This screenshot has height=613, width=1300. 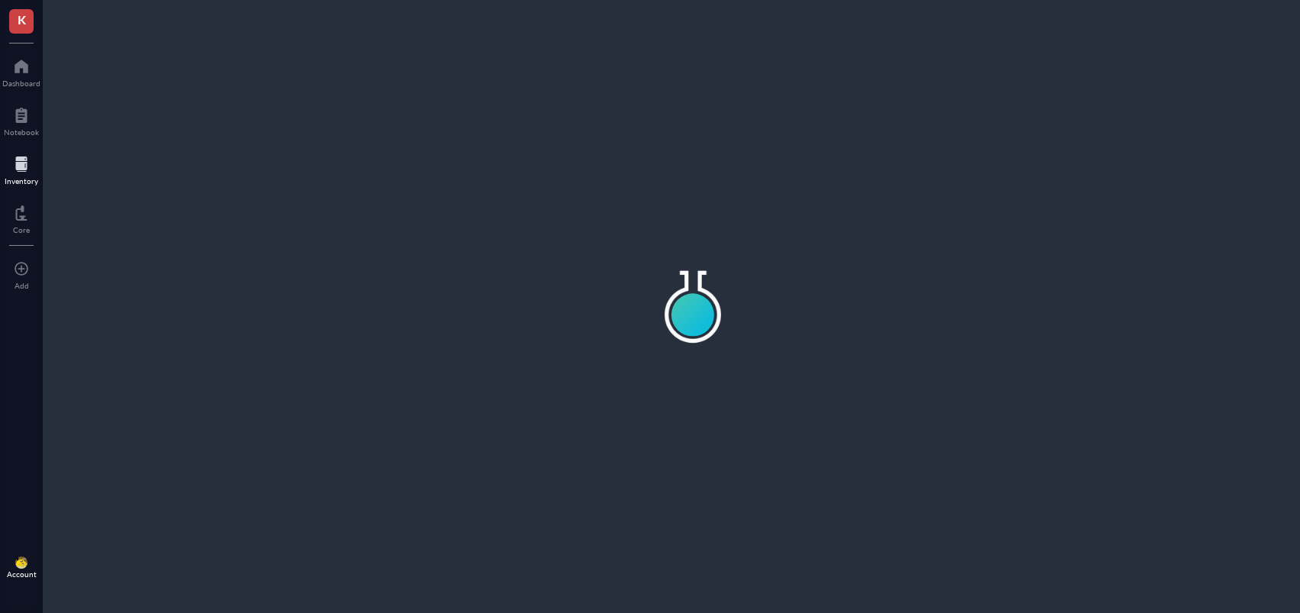 What do you see at coordinates (21, 230) in the screenshot?
I see `div: Core` at bounding box center [21, 230].